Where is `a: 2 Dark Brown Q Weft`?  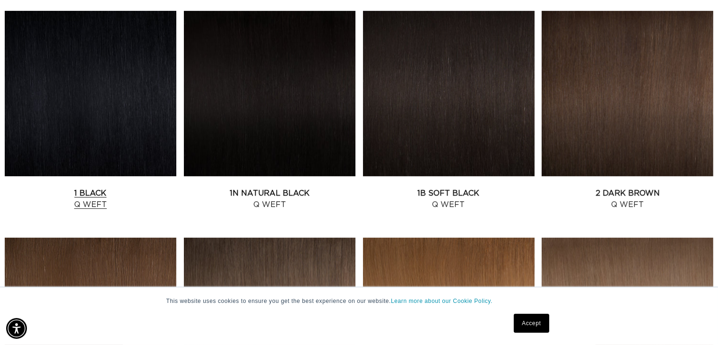
a: 2 Dark Brown Q Weft is located at coordinates (627, 199).